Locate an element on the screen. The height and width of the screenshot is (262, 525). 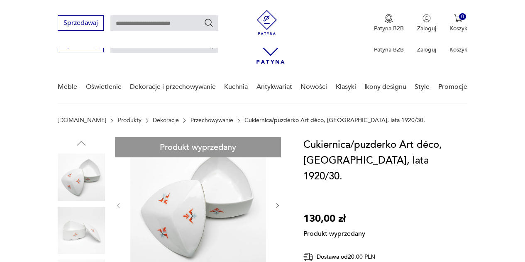
img: Patyna - sklep z meblami i dekoracjami vintage is located at coordinates (267, 22).